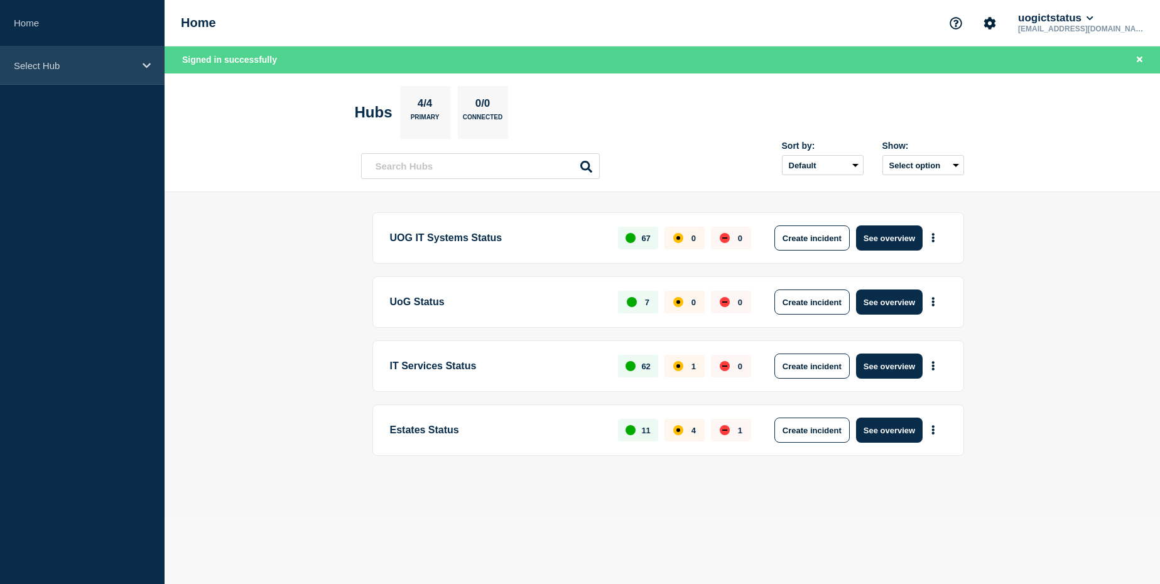 The width and height of the screenshot is (1160, 584). I want to click on p: Select Hub, so click(74, 65).